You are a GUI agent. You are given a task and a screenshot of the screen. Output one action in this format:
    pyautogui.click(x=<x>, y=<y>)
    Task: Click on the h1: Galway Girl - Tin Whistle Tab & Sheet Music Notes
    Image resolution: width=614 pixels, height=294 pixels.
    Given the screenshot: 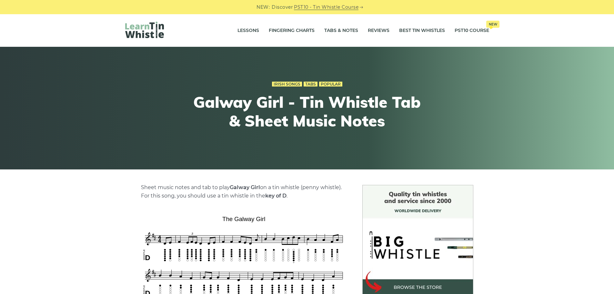 What is the action you would take?
    pyautogui.click(x=307, y=111)
    